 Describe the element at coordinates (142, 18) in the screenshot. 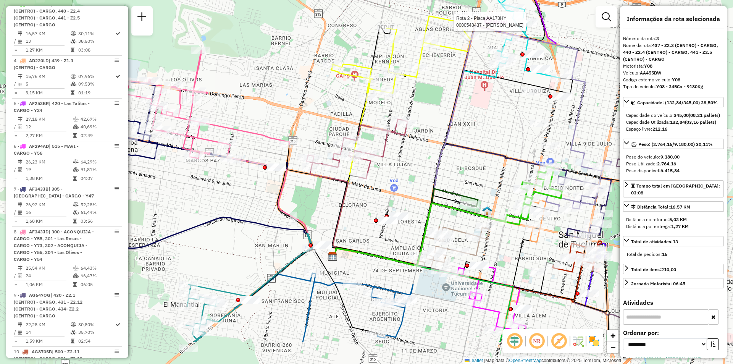

I see `a: Nova sessão e pesquisa` at that location.